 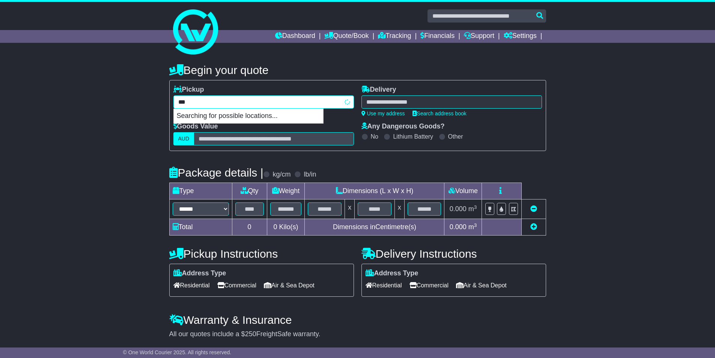 What do you see at coordinates (216, 172) in the screenshot?
I see `h4: Package details |` at bounding box center [216, 172].